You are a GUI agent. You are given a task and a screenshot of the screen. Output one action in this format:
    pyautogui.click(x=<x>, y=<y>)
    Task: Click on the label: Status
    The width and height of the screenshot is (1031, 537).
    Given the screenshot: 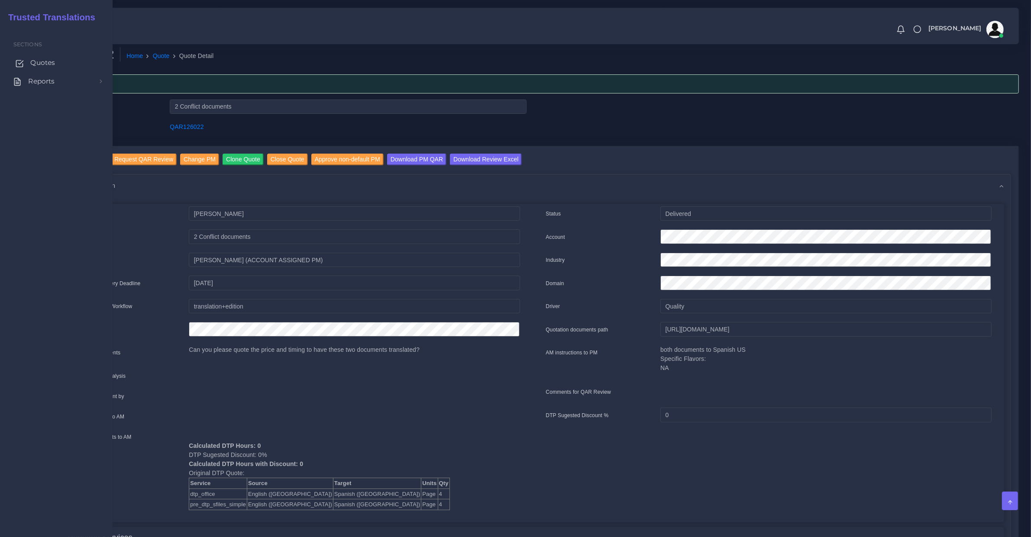 What is the action you would take?
    pyautogui.click(x=553, y=214)
    